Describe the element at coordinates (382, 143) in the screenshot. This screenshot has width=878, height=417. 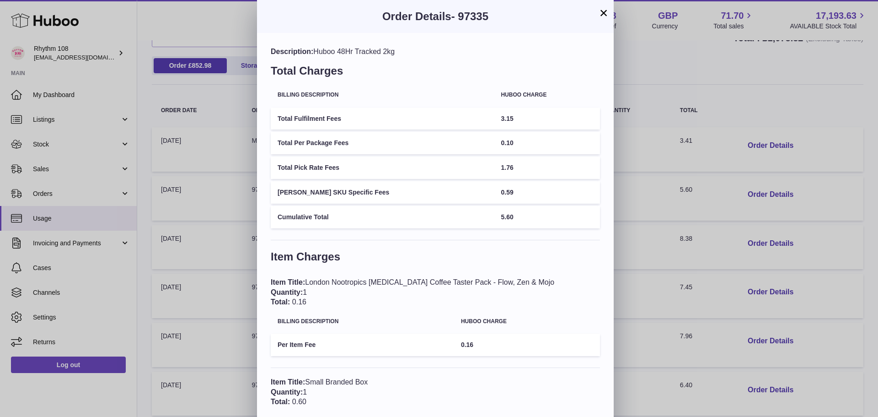
I see `td: Total Per Package Fees` at that location.